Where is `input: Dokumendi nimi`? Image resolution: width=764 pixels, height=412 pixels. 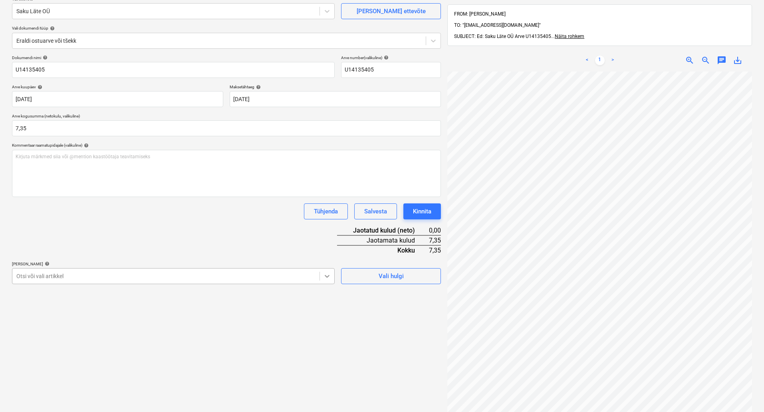
input: Dokumendi nimi is located at coordinates (173, 70).